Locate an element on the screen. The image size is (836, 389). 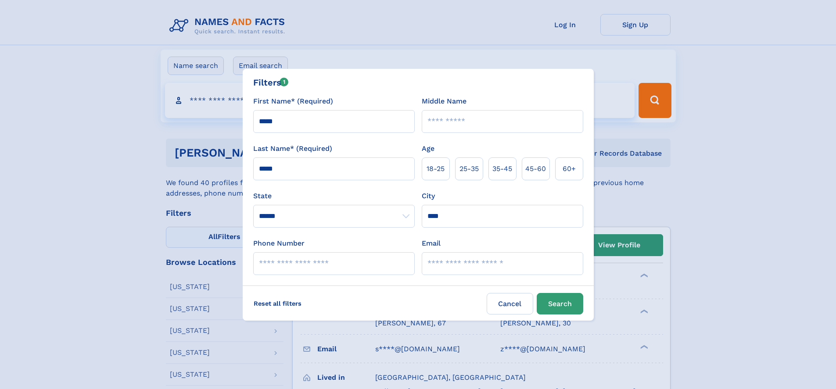
label: First Name* (Required) is located at coordinates (293, 101).